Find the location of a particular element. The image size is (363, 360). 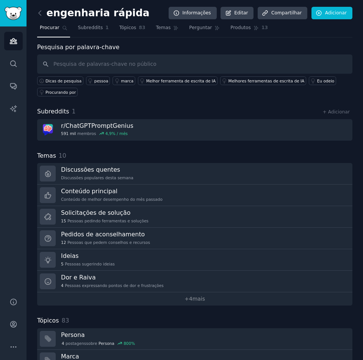

a: Ideias5Pessoas sugerindo ideias is located at coordinates (195, 260).